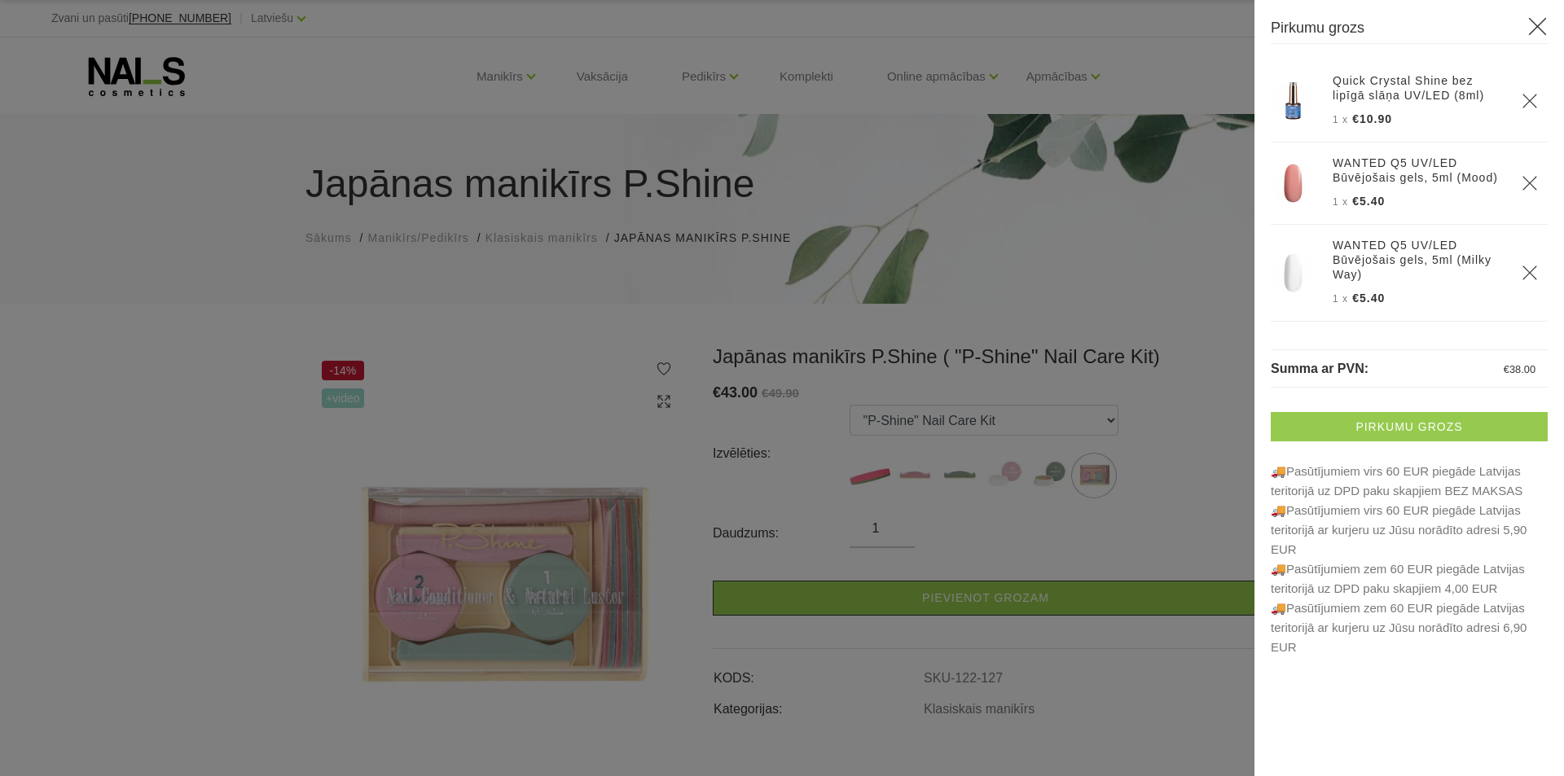 This screenshot has width=1564, height=776. What do you see at coordinates (1372, 119) in the screenshot?
I see `span: €10.90` at bounding box center [1372, 119].